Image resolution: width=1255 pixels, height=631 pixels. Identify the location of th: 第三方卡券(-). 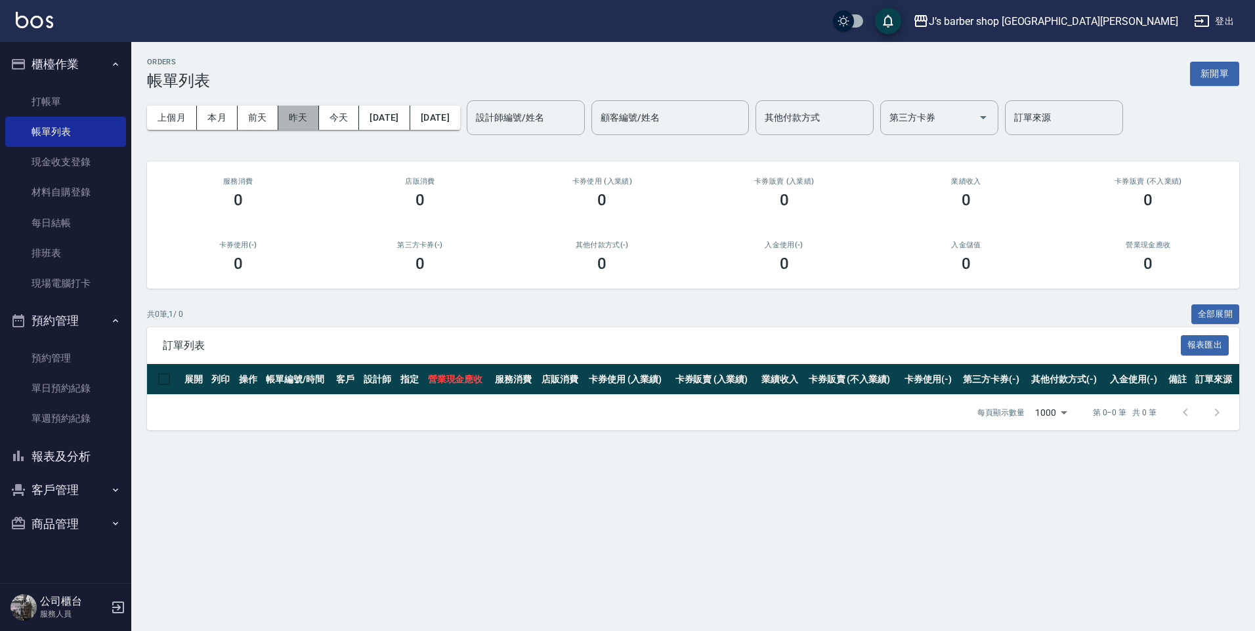
(993, 379).